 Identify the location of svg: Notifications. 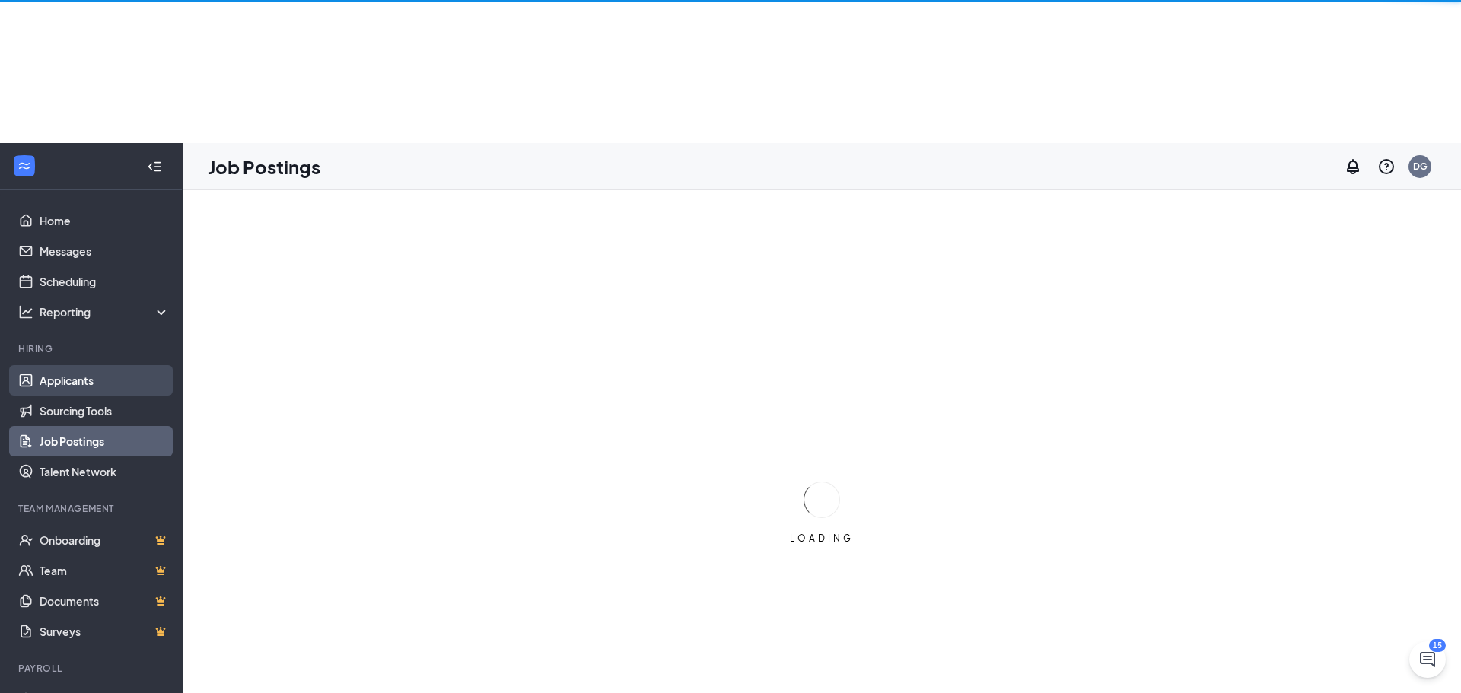
(1353, 167).